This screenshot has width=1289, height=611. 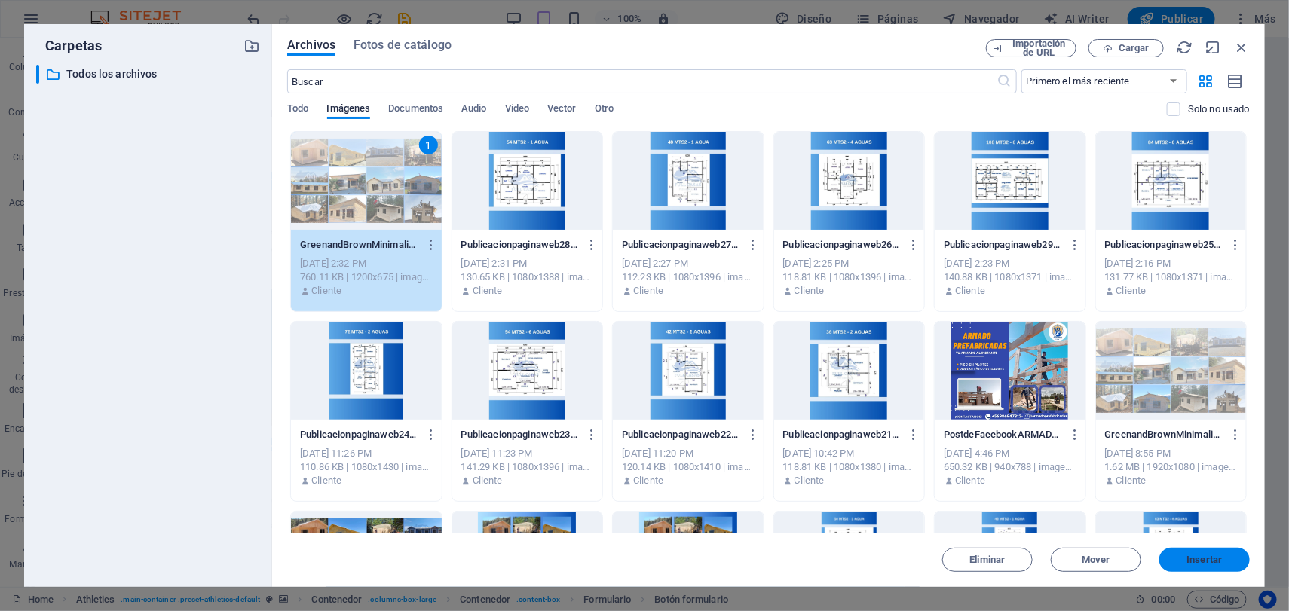 I want to click on i: Crear carpeta, so click(x=252, y=46).